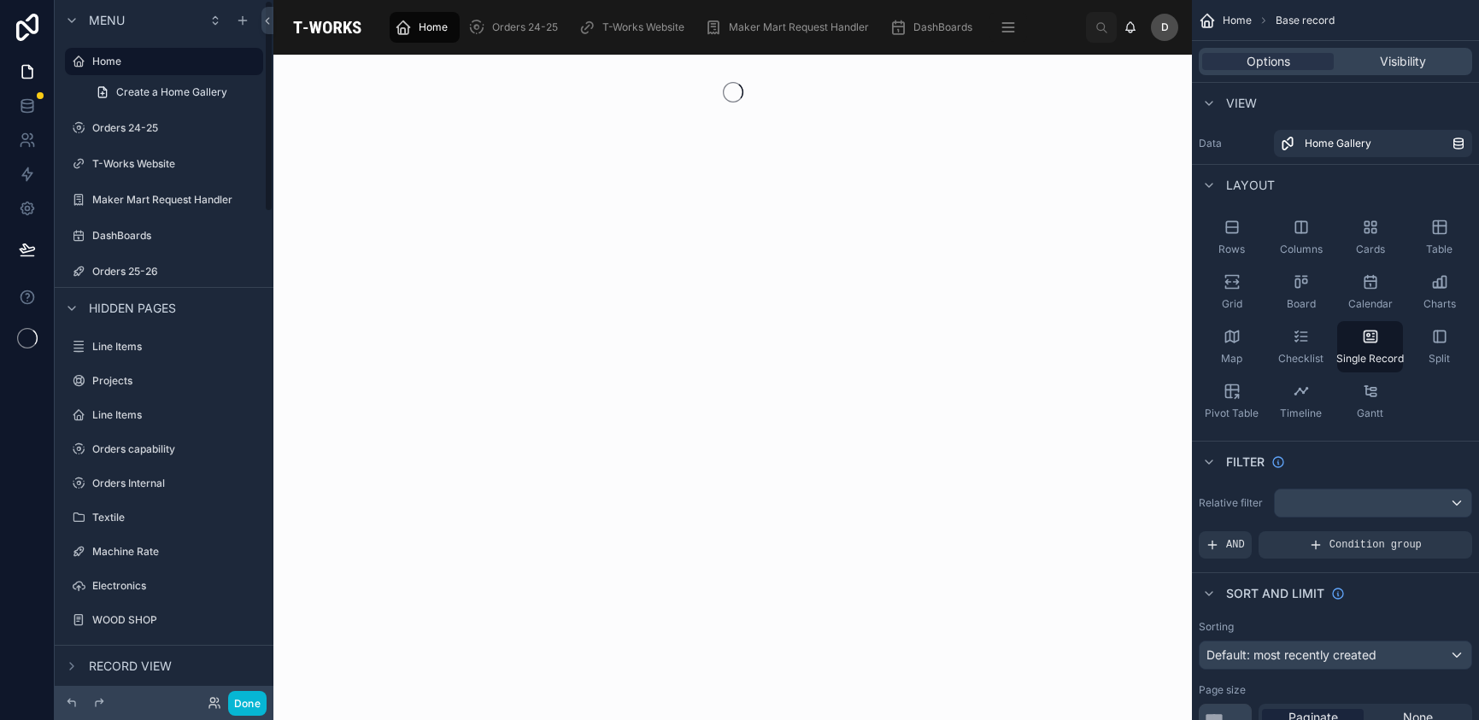  Describe the element at coordinates (643, 27) in the screenshot. I see `span: T-Works Website` at that location.